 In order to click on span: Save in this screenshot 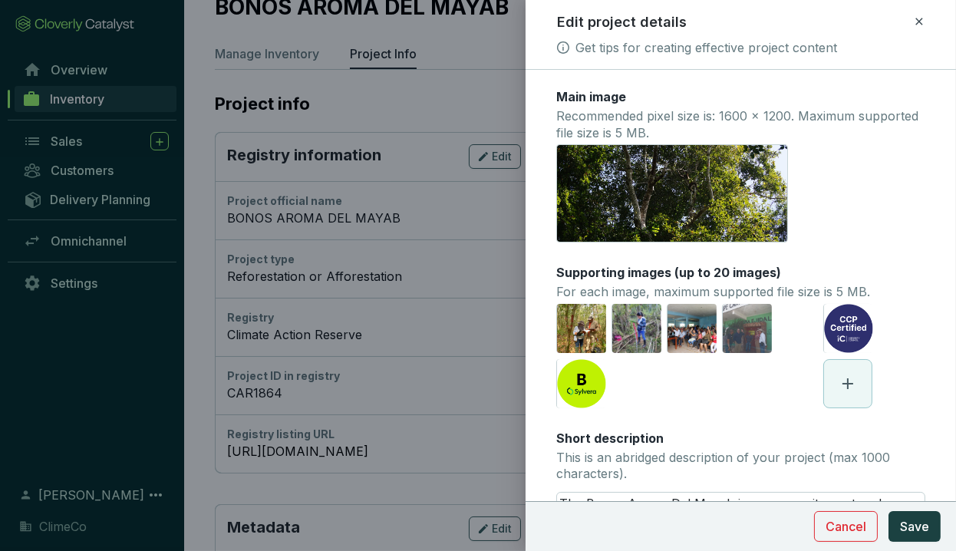, I will do `click(915, 527)`.